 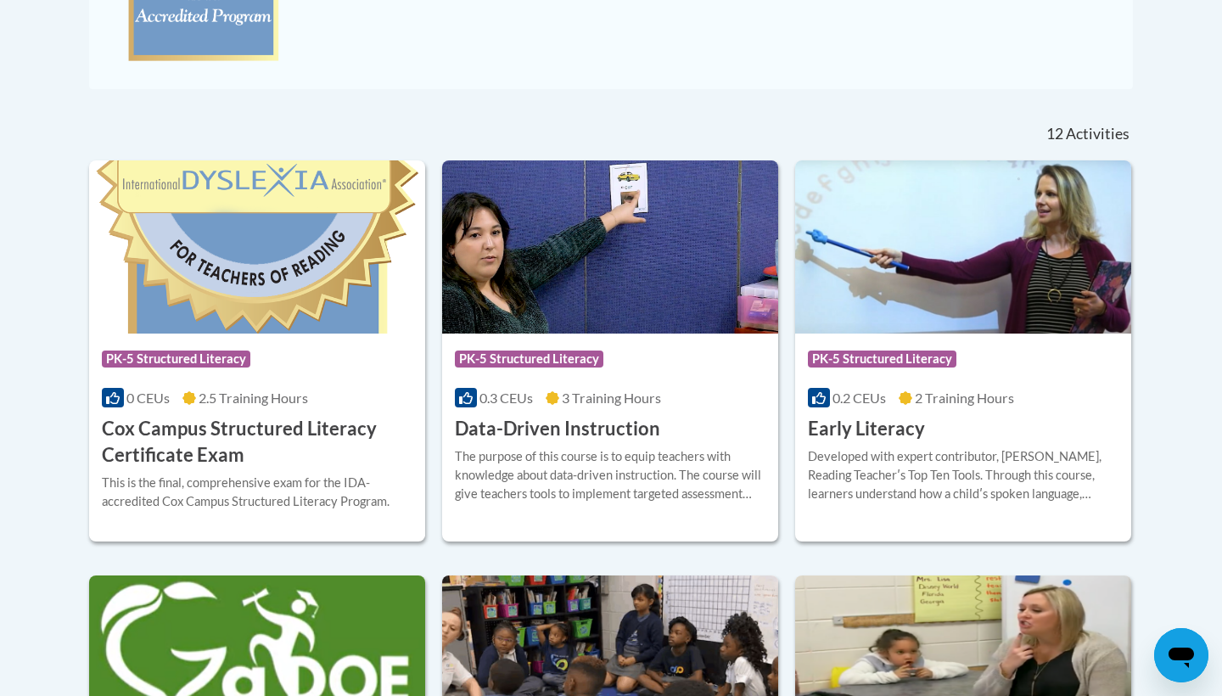 What do you see at coordinates (1097, 134) in the screenshot?
I see `span: Activities` at bounding box center [1097, 134].